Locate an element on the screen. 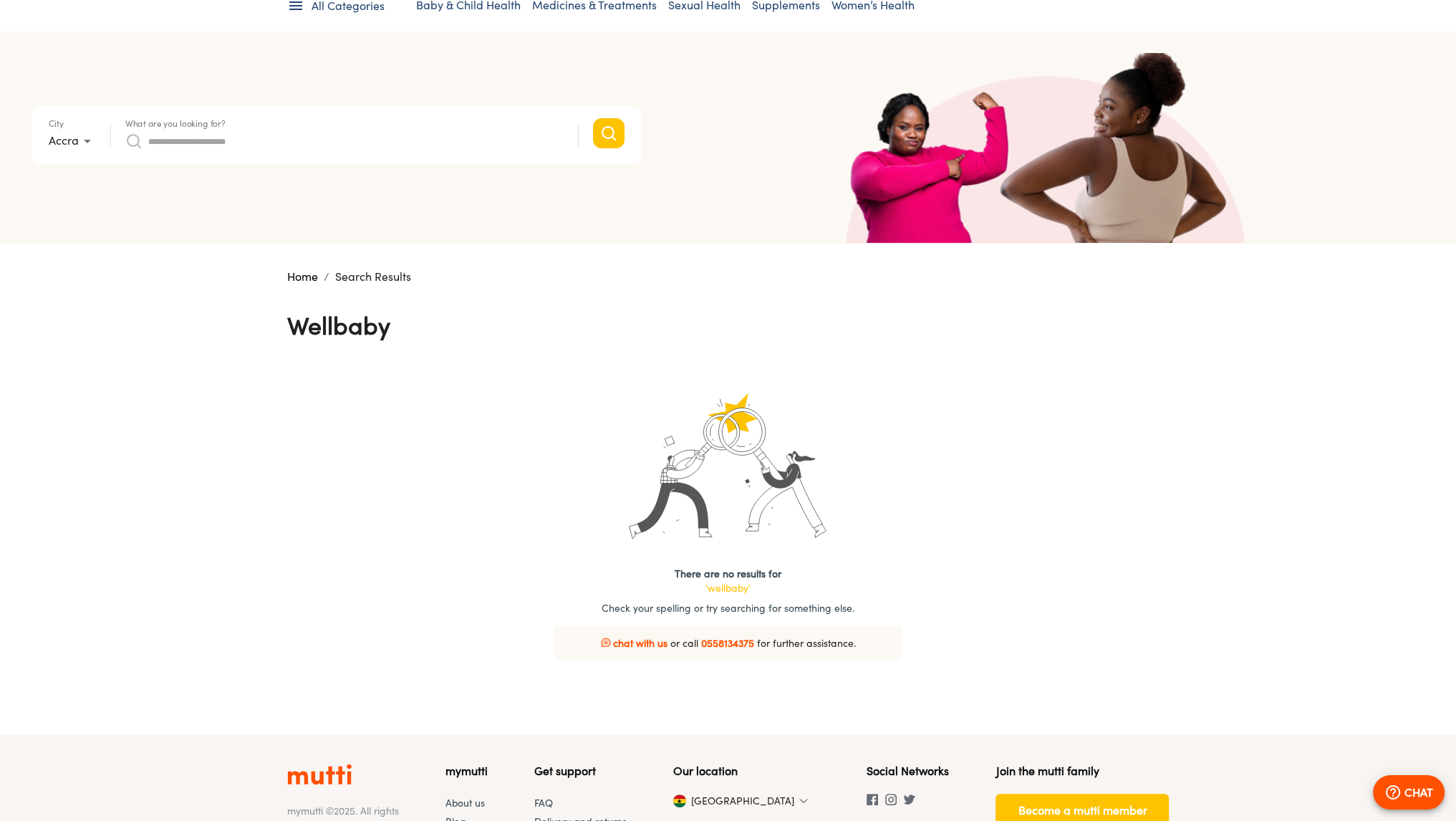 The width and height of the screenshot is (1456, 821). button: CHAT is located at coordinates (1408, 792).